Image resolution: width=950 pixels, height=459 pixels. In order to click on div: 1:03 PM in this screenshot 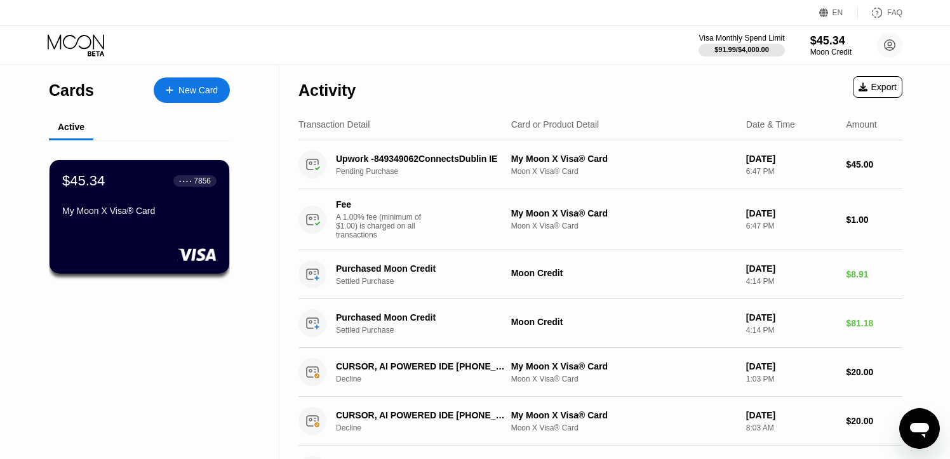, I will do `click(792, 379)`.